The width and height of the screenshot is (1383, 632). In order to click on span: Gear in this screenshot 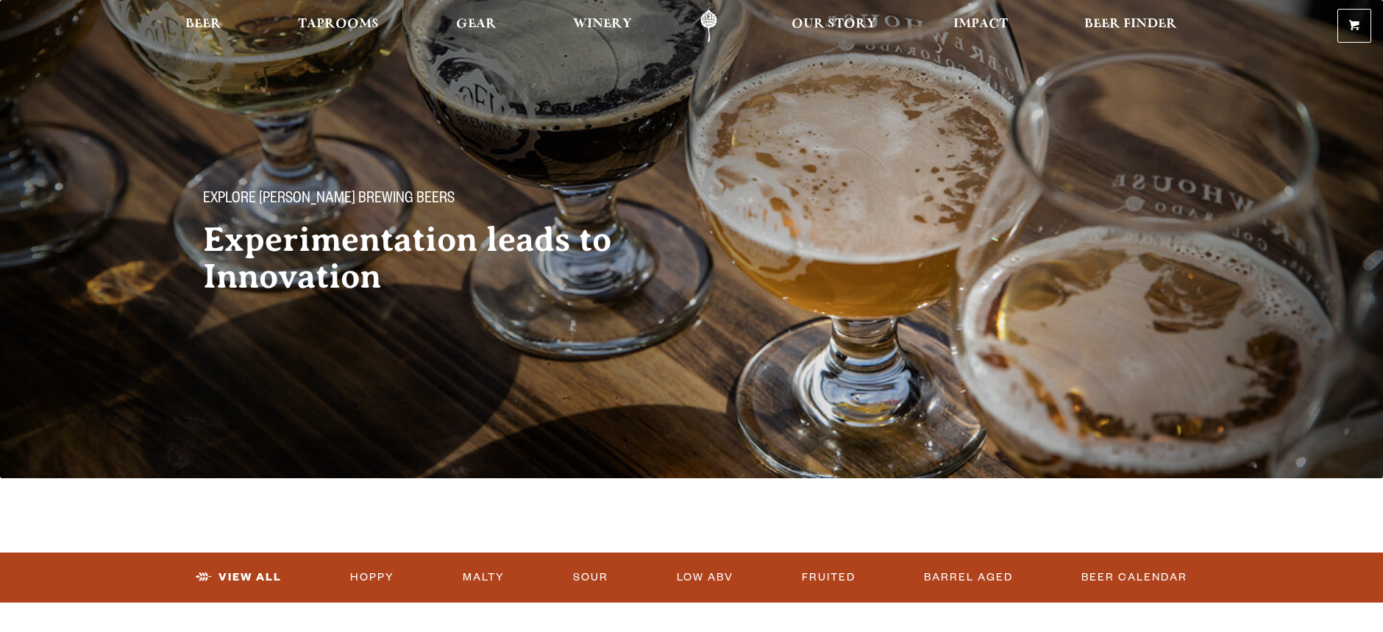, I will do `click(476, 24)`.